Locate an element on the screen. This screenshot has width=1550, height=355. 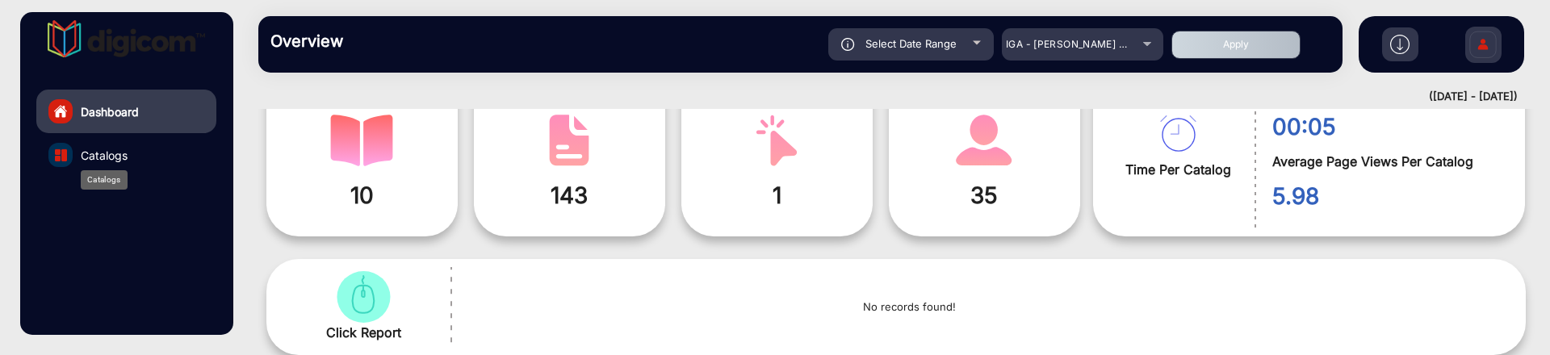
button: Apply is located at coordinates (1236, 44).